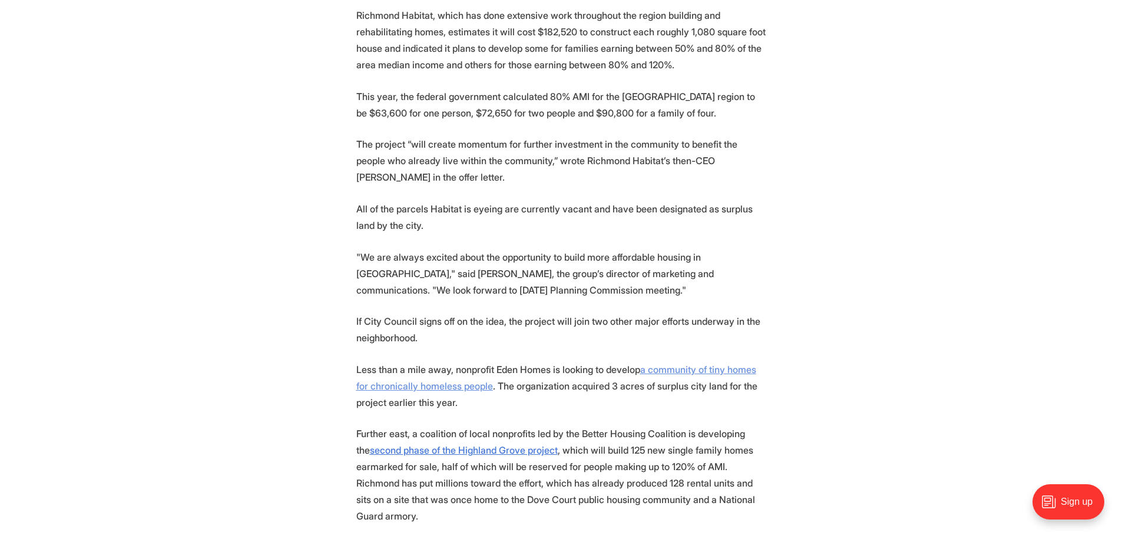 The height and width of the screenshot is (536, 1122). I want to click on p: "We are always excited about the opportunity to build more affordable housing in [GEOGRAPHIC_DATA..., so click(561, 274).